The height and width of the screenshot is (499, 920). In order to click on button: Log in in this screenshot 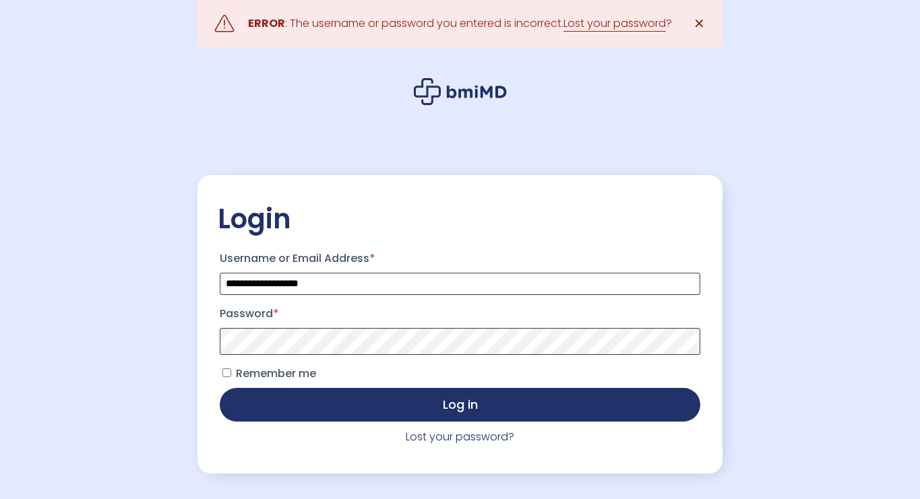, I will do `click(460, 405)`.